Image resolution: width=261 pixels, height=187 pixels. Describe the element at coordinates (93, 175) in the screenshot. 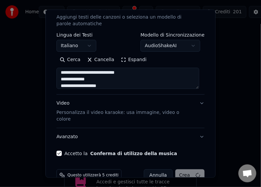

I see `span: Questo utilizzerà 5 crediti` at that location.